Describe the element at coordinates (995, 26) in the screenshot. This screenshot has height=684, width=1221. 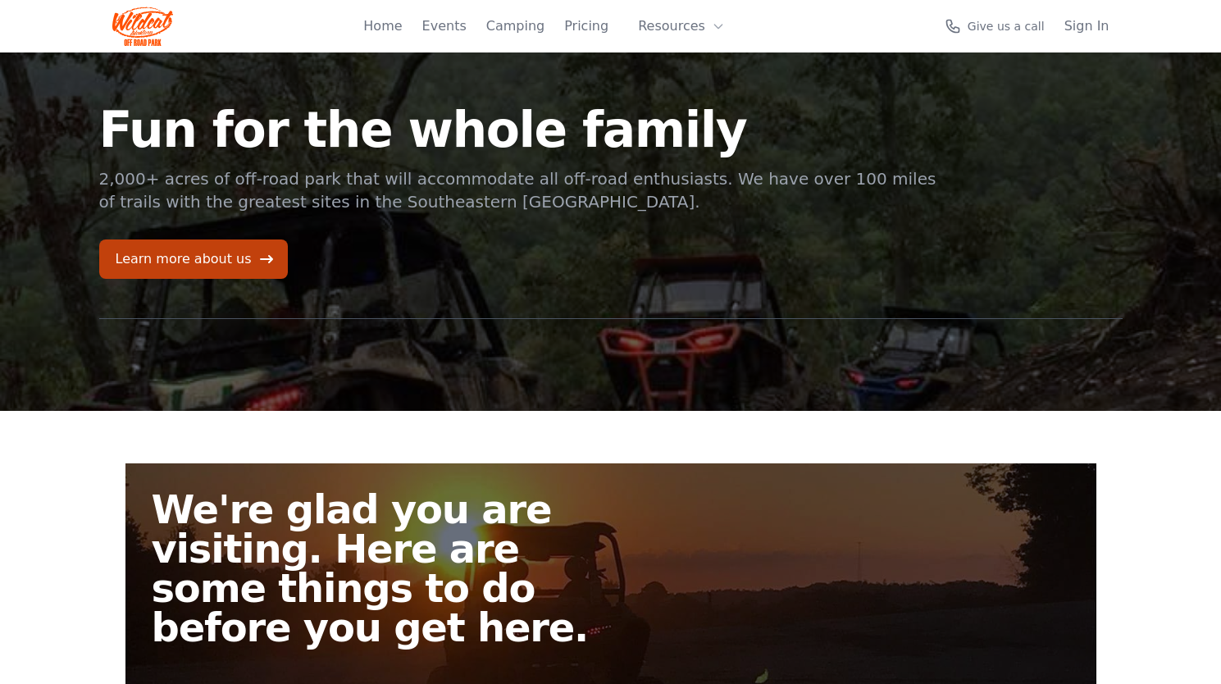
I see `a: Give us a call` at that location.